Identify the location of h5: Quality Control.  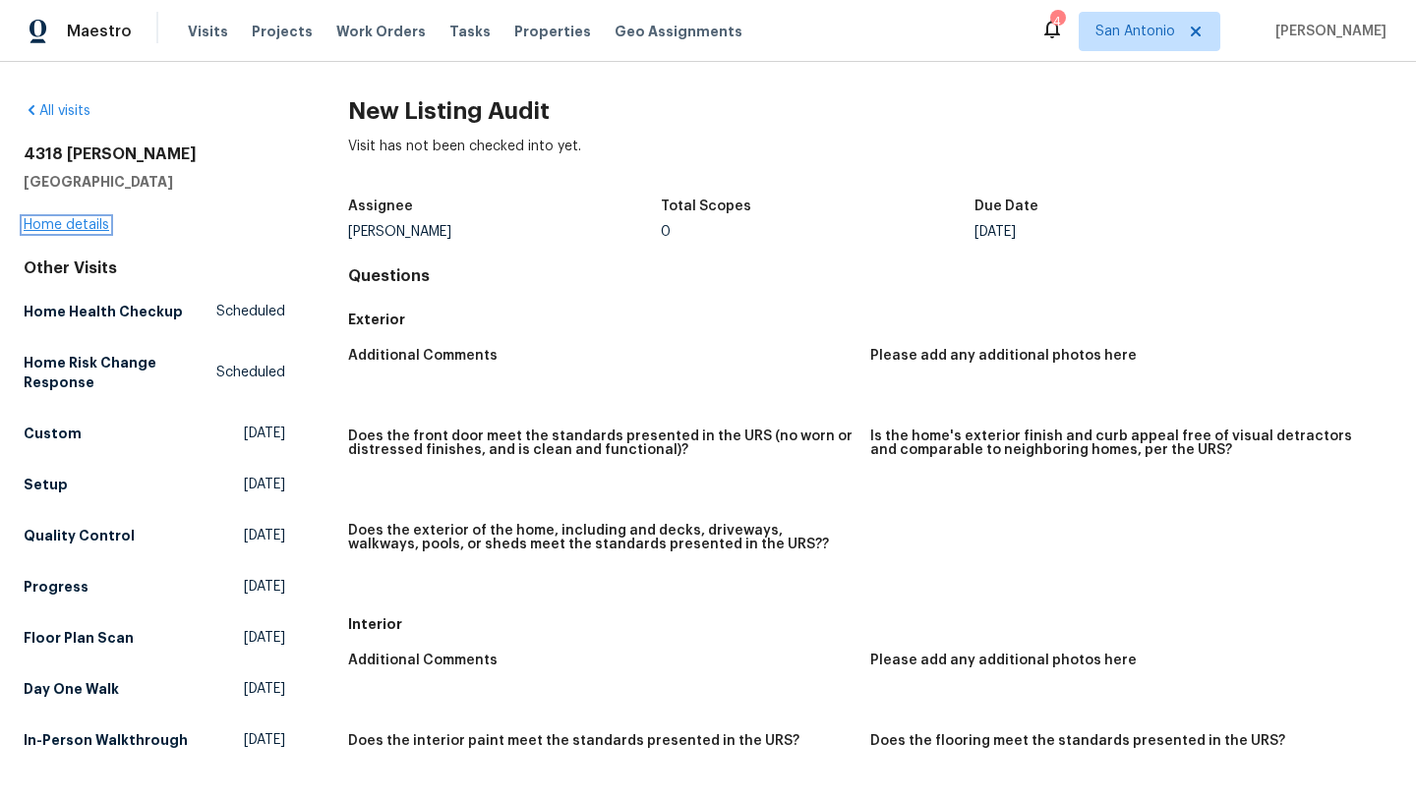
(79, 536).